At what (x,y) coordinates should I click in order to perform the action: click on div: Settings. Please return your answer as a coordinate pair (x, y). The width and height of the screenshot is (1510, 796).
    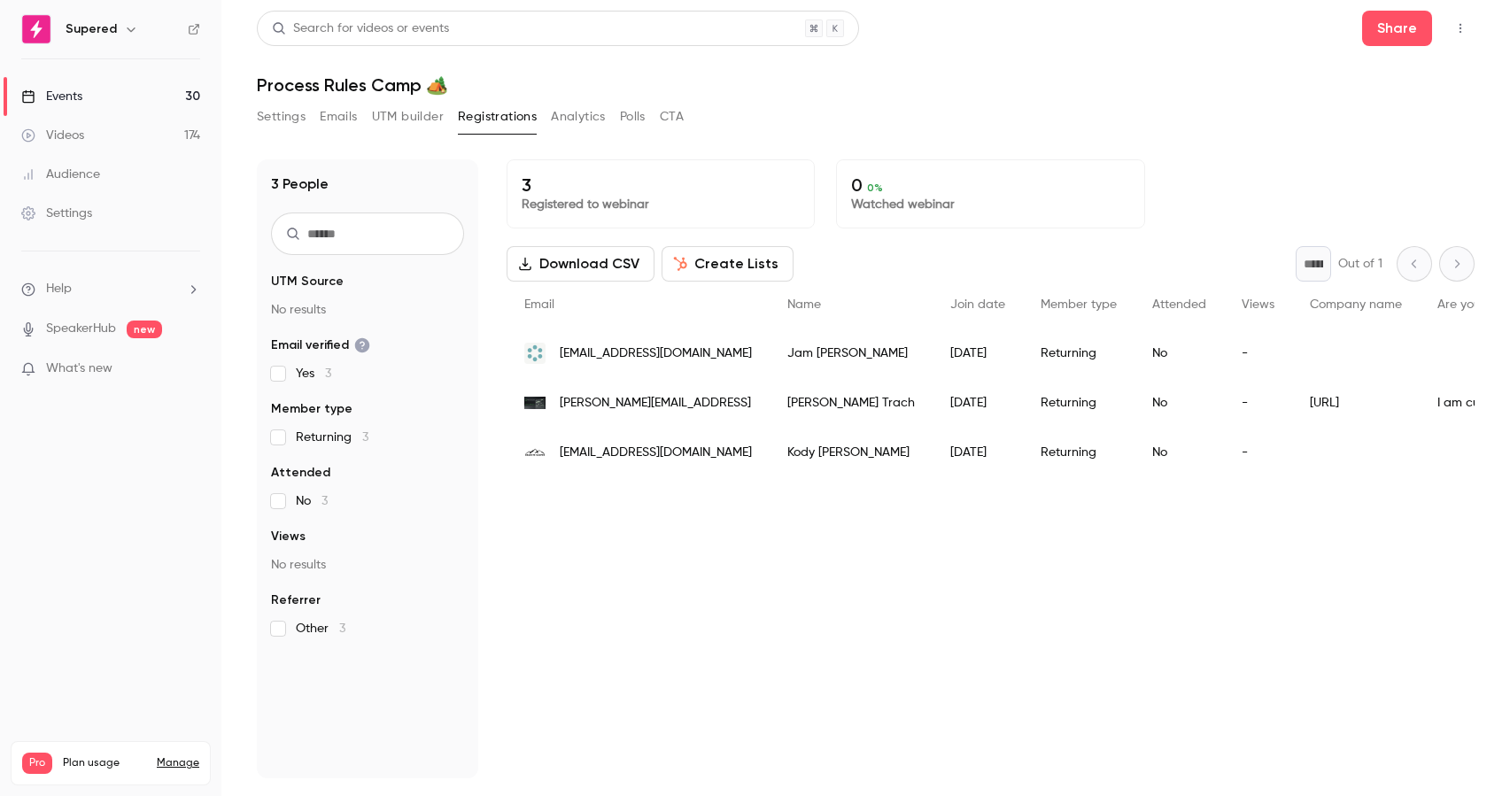
    Looking at the image, I should click on (57, 213).